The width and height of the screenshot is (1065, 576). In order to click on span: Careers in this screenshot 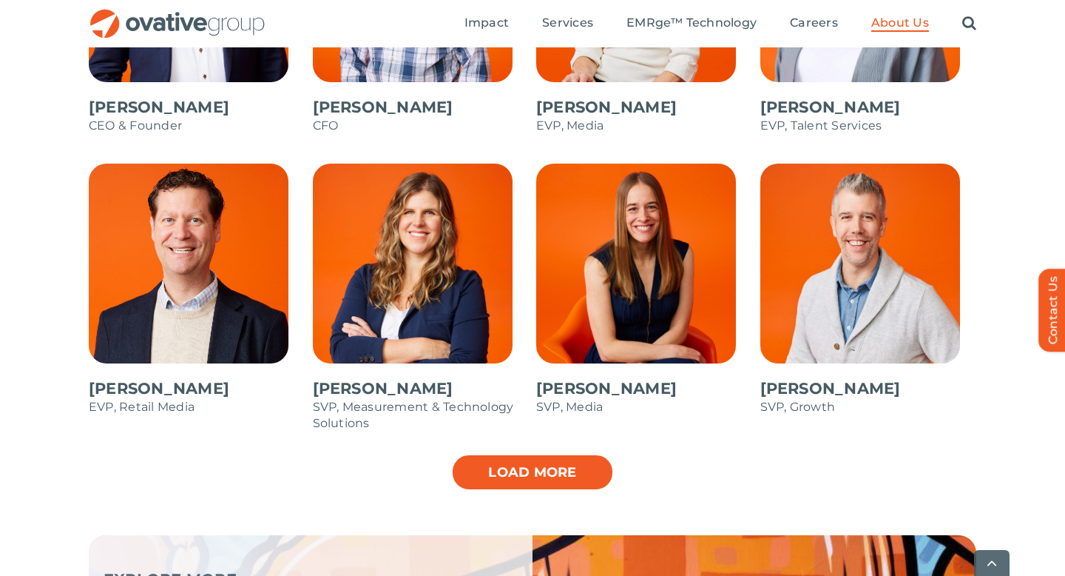, I will do `click(814, 23)`.